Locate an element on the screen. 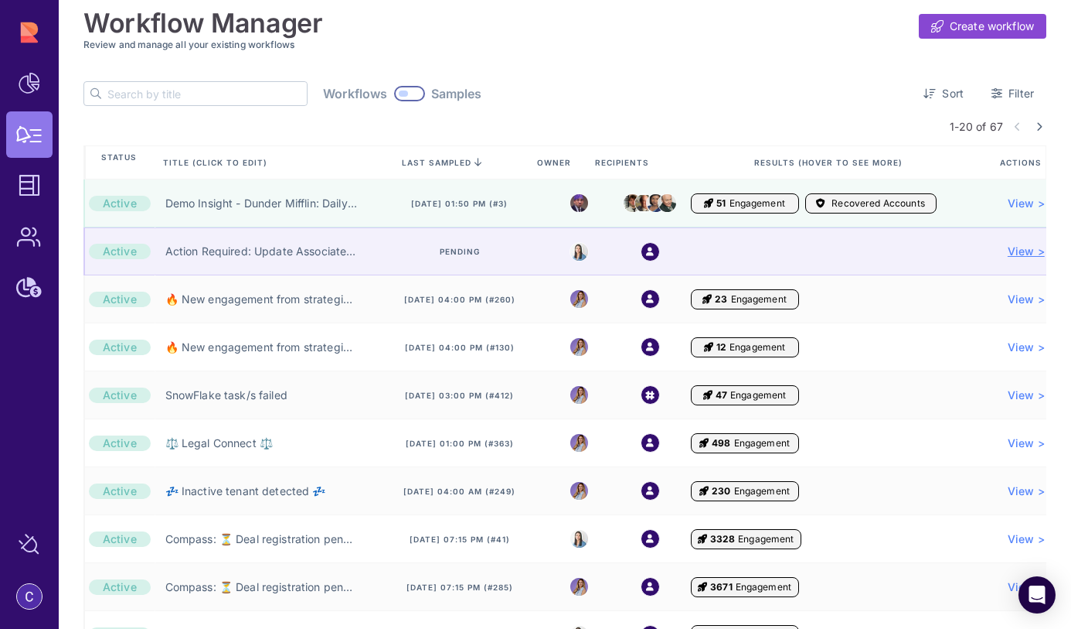 This screenshot has height=629, width=1071. a: Compass: ⏳ Deal registration pending your team's approval (AE Manager) ⏳ is located at coordinates (262, 539).